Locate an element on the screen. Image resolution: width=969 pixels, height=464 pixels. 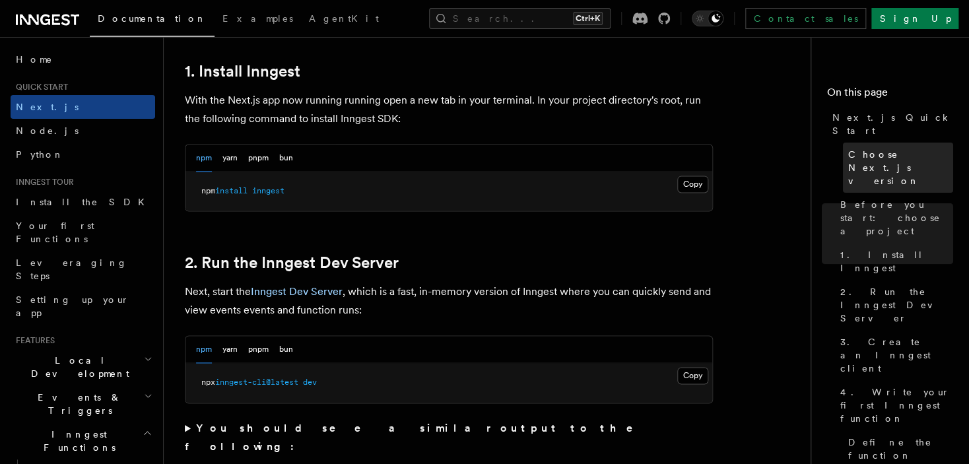
a: Setting up your app is located at coordinates (83, 306).